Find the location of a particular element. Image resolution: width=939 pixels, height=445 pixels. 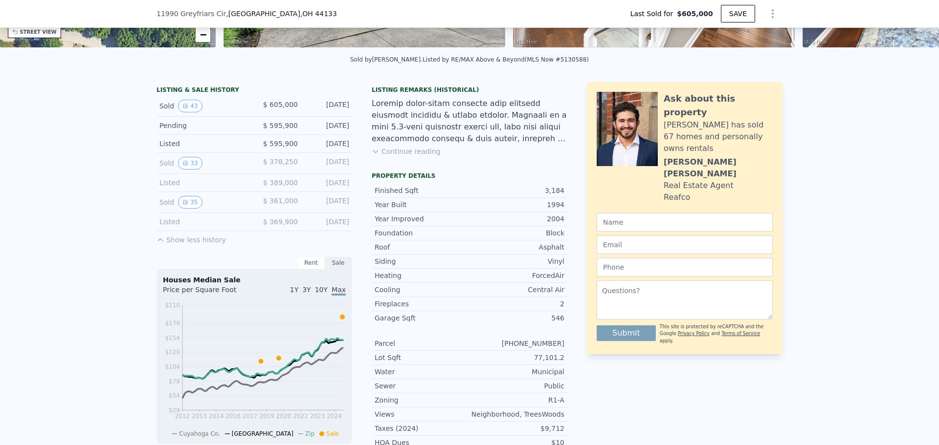

div: Public is located at coordinates (517, 386).